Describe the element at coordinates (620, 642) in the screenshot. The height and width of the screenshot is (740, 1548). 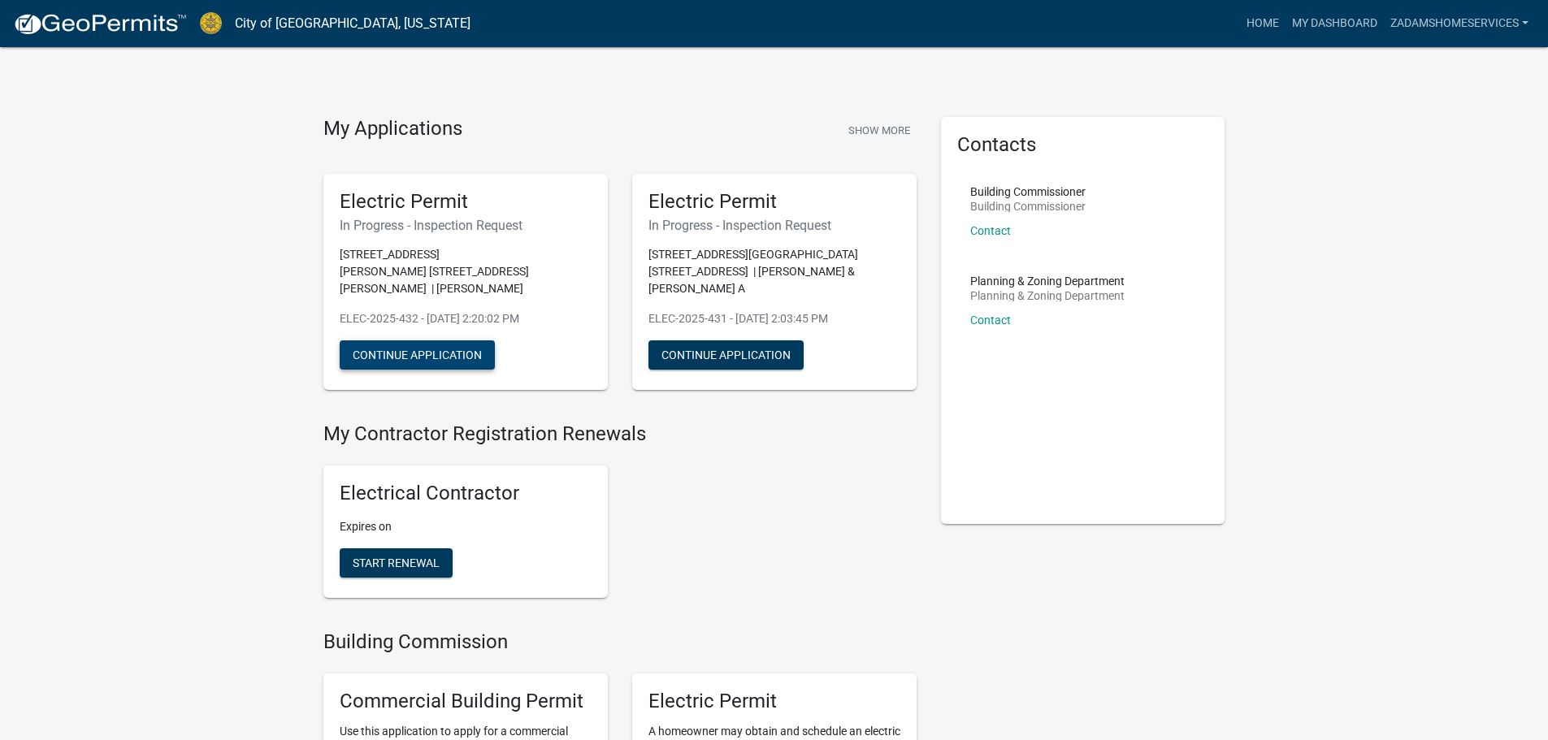
I see `h4: Building Commission` at that location.